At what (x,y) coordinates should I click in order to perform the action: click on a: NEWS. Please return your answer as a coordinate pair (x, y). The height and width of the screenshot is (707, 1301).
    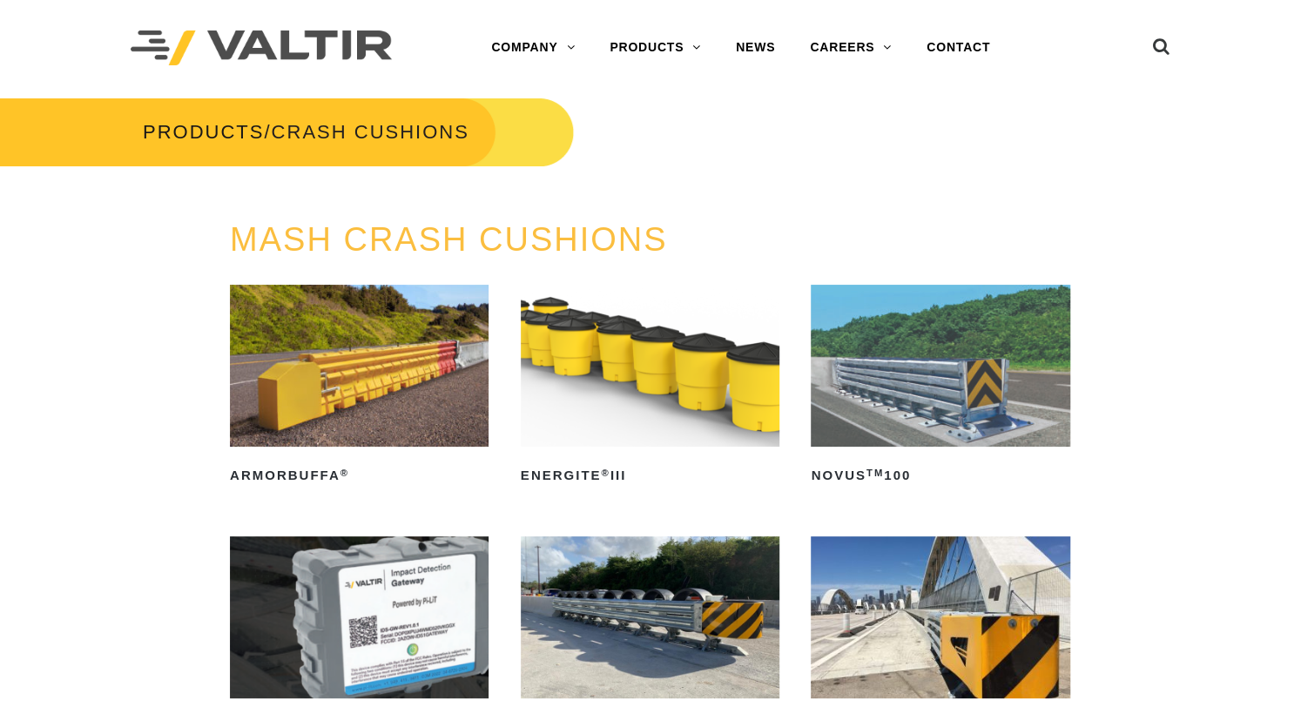
    Looking at the image, I should click on (755, 48).